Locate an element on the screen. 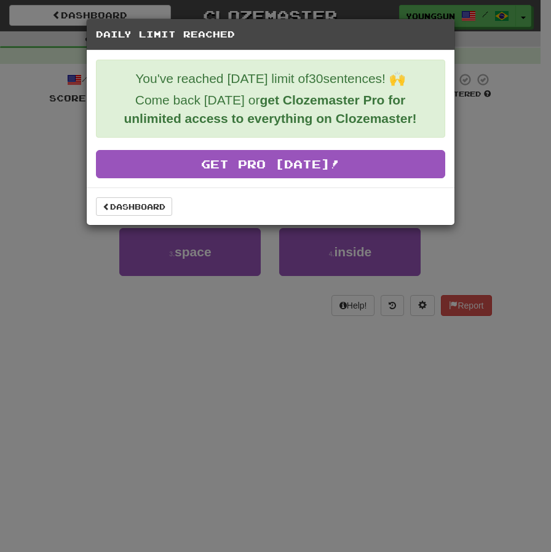 This screenshot has height=552, width=551. a: Dashboard is located at coordinates (134, 207).